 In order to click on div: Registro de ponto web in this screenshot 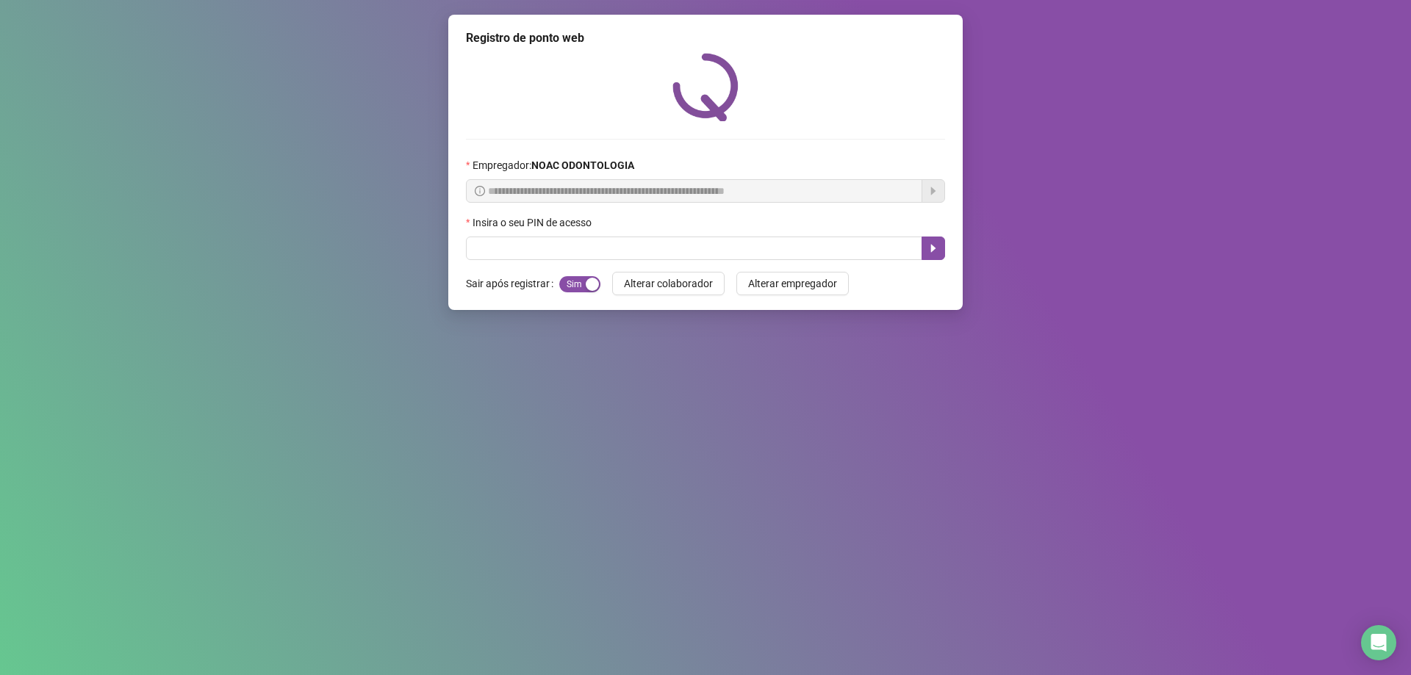, I will do `click(706, 38)`.